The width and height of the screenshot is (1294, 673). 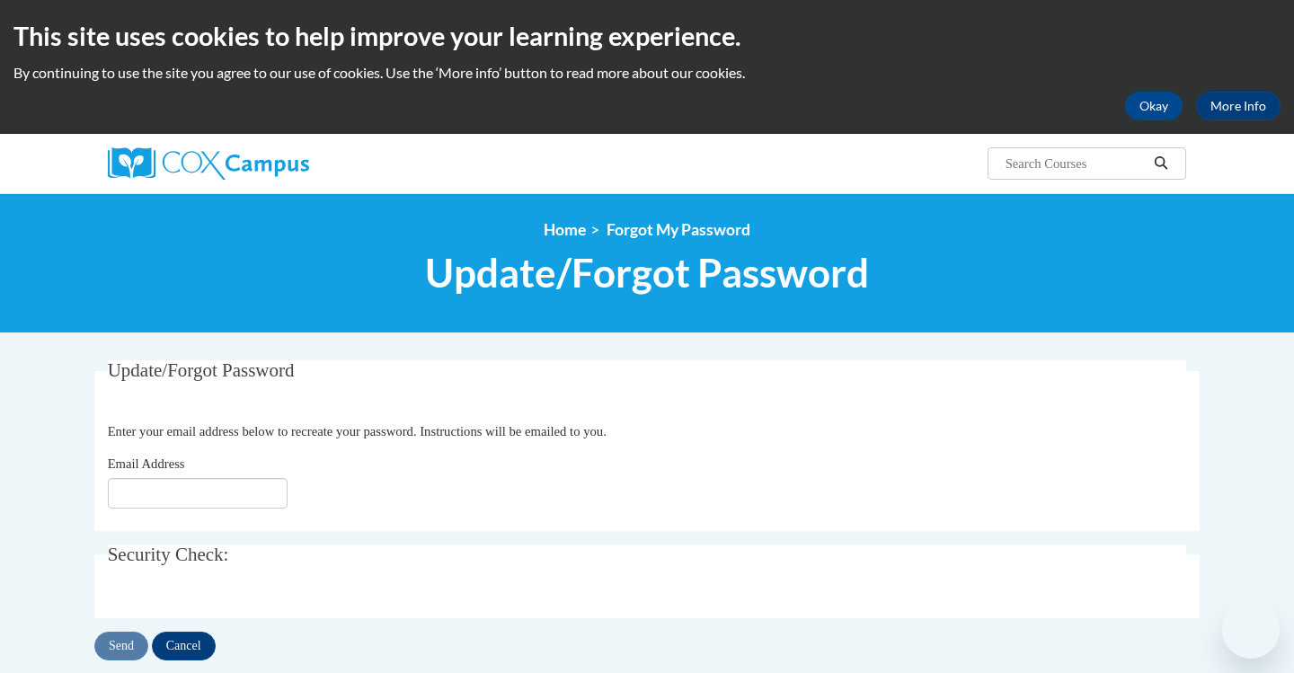 I want to click on span: Enter your email address below to recreate your password. Instructions will be emailed to you., so click(x=357, y=431).